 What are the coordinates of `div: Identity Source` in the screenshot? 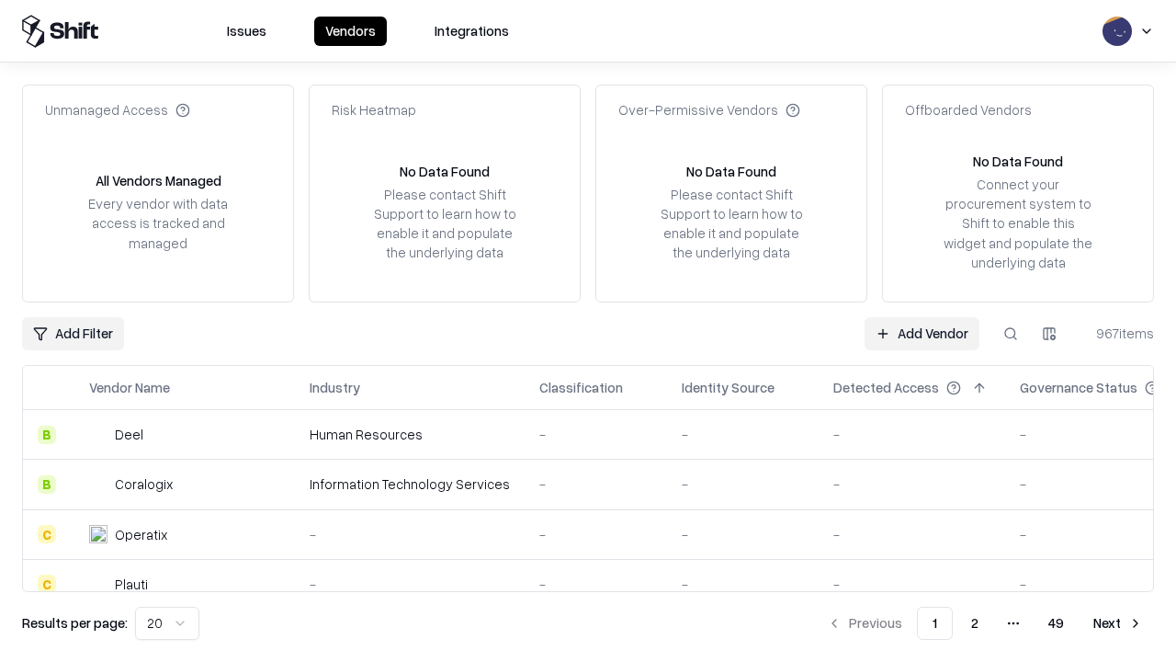 It's located at (728, 387).